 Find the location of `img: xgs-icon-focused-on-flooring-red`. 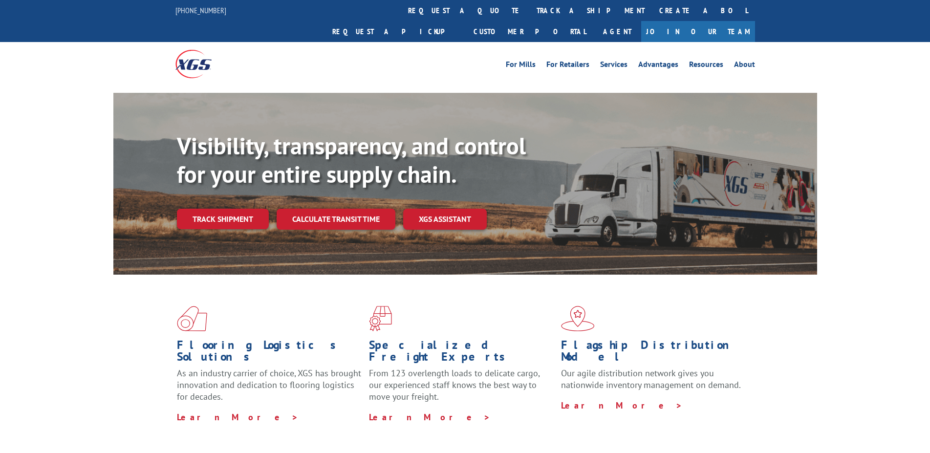

img: xgs-icon-focused-on-flooring-red is located at coordinates (380, 319).